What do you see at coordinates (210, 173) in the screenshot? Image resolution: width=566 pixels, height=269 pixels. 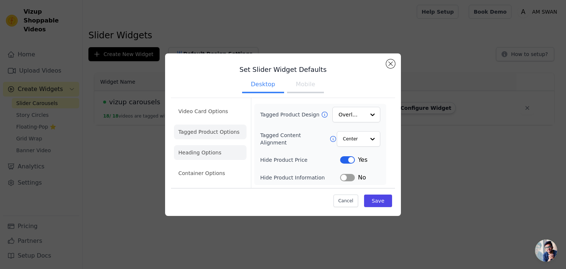 I see `li: Container Options` at bounding box center [210, 173].